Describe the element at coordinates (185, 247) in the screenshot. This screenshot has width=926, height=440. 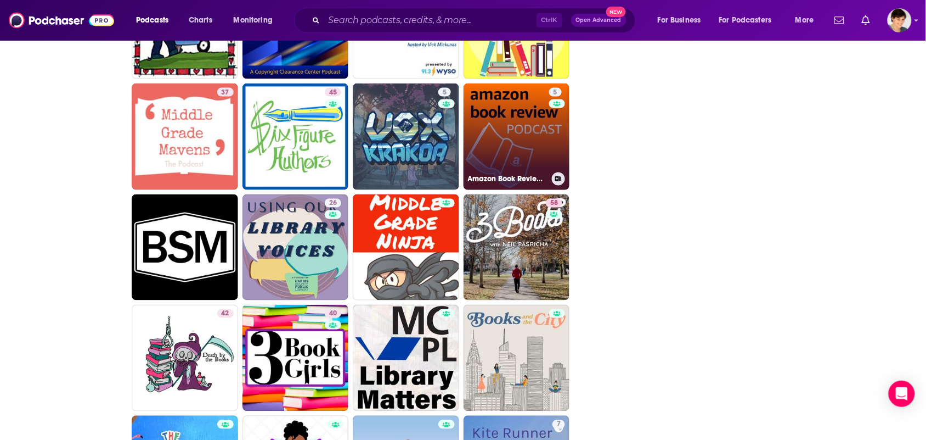
I see `a: 0` at that location.